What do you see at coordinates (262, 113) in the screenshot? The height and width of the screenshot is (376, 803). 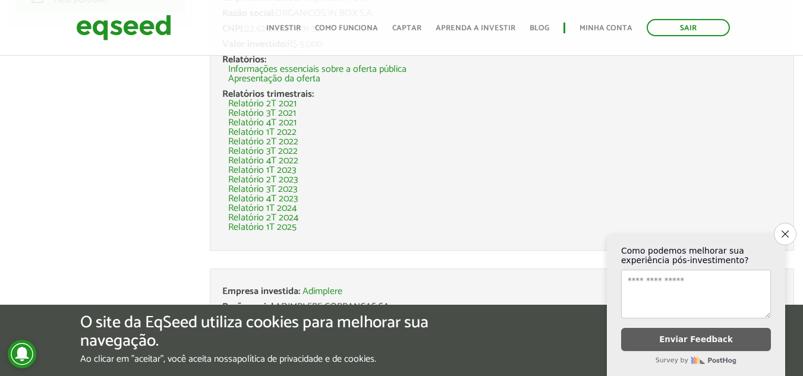 I see `a: Relatório 3T 2021` at bounding box center [262, 113].